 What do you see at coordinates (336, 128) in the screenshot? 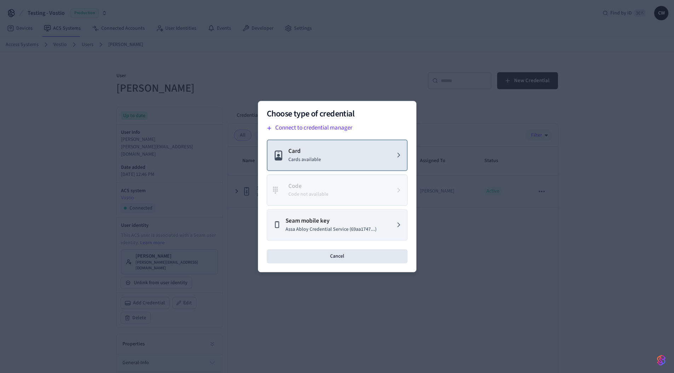
I see `button: Connect to credential manager` at bounding box center [336, 128].